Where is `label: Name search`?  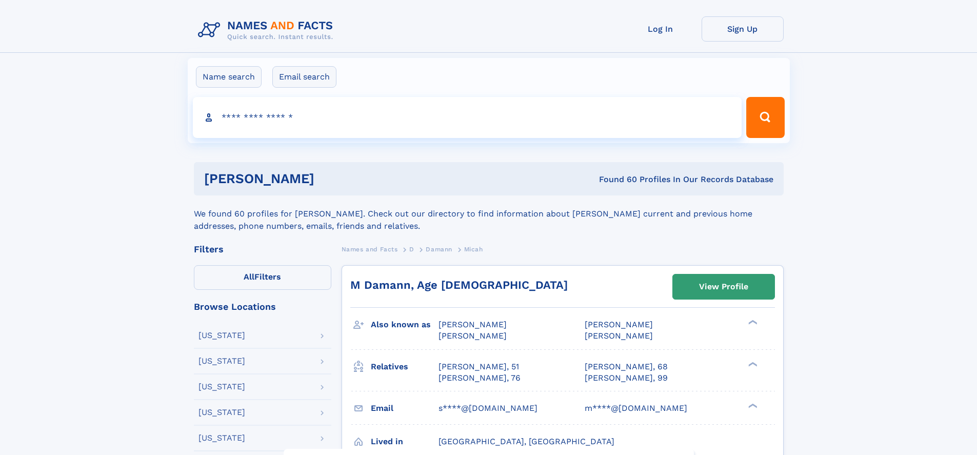
label: Name search is located at coordinates (229, 77).